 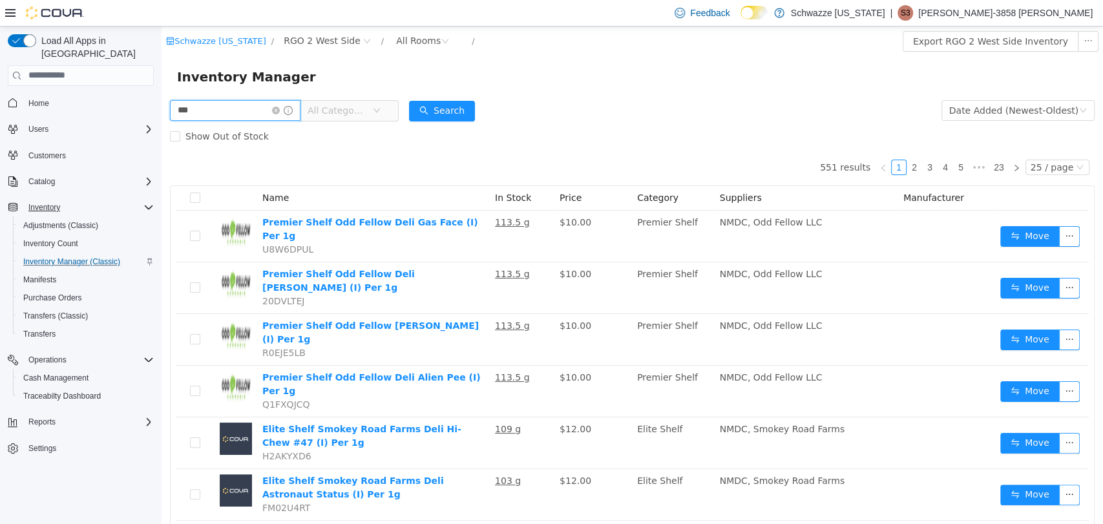 I want to click on span: H2AKYXD6, so click(x=125, y=430).